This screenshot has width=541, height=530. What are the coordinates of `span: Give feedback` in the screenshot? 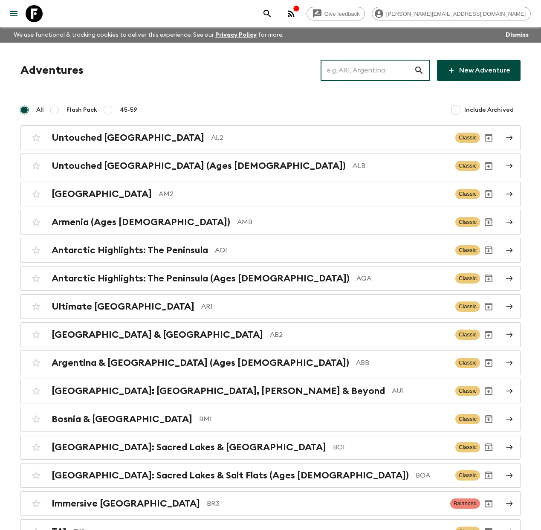 It's located at (342, 14).